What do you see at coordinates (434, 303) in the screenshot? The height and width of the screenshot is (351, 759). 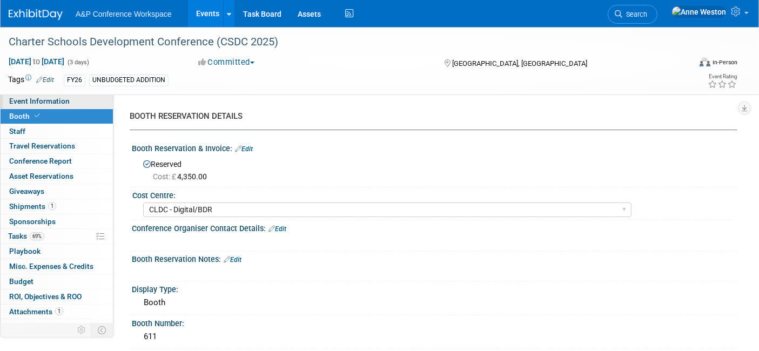 I see `div: Booth` at bounding box center [434, 303].